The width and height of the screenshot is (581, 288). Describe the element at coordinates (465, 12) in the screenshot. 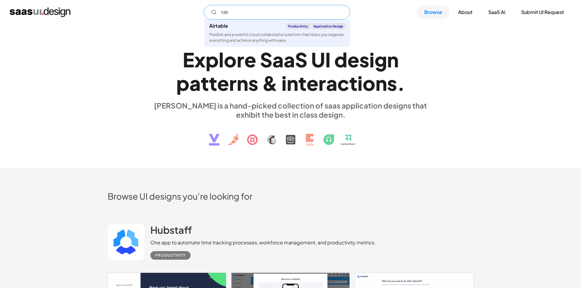

I see `a: About` at that location.